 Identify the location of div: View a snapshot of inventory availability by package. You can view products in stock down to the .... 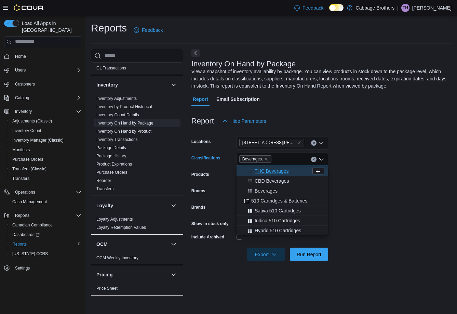
(319, 79).